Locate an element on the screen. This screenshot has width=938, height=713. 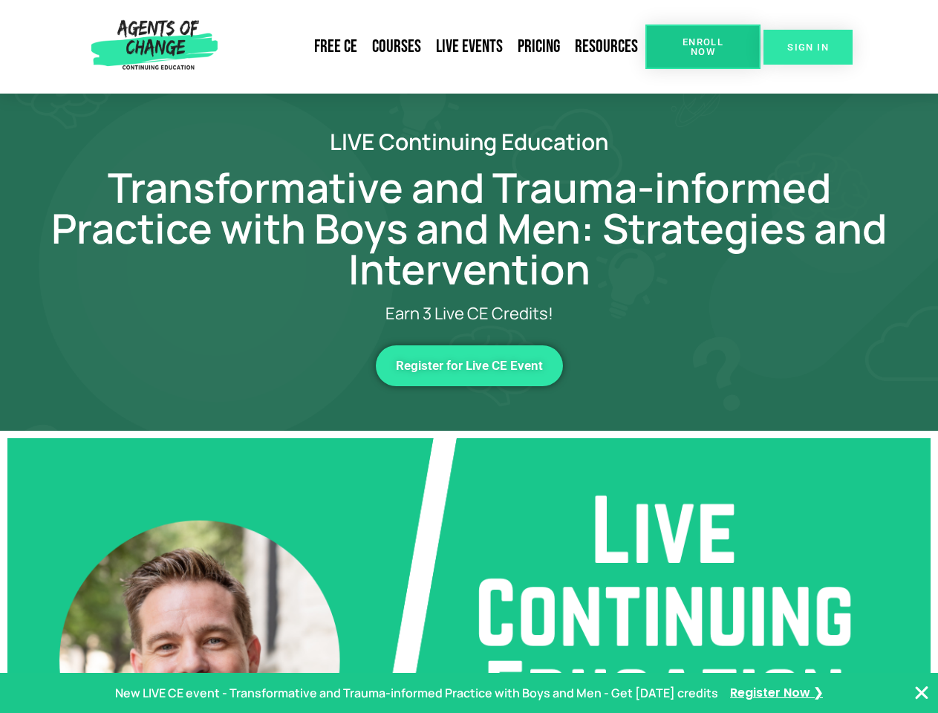
a: Courses is located at coordinates (397, 47).